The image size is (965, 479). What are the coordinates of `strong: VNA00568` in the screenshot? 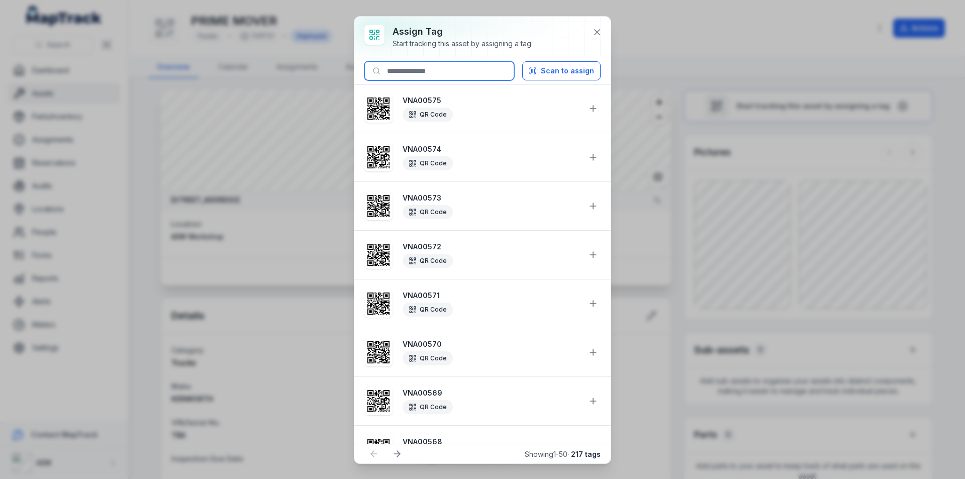 It's located at (491, 442).